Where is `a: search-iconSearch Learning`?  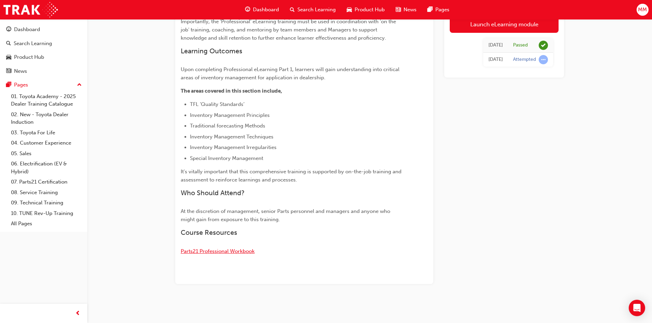
a: search-iconSearch Learning is located at coordinates (313, 10).